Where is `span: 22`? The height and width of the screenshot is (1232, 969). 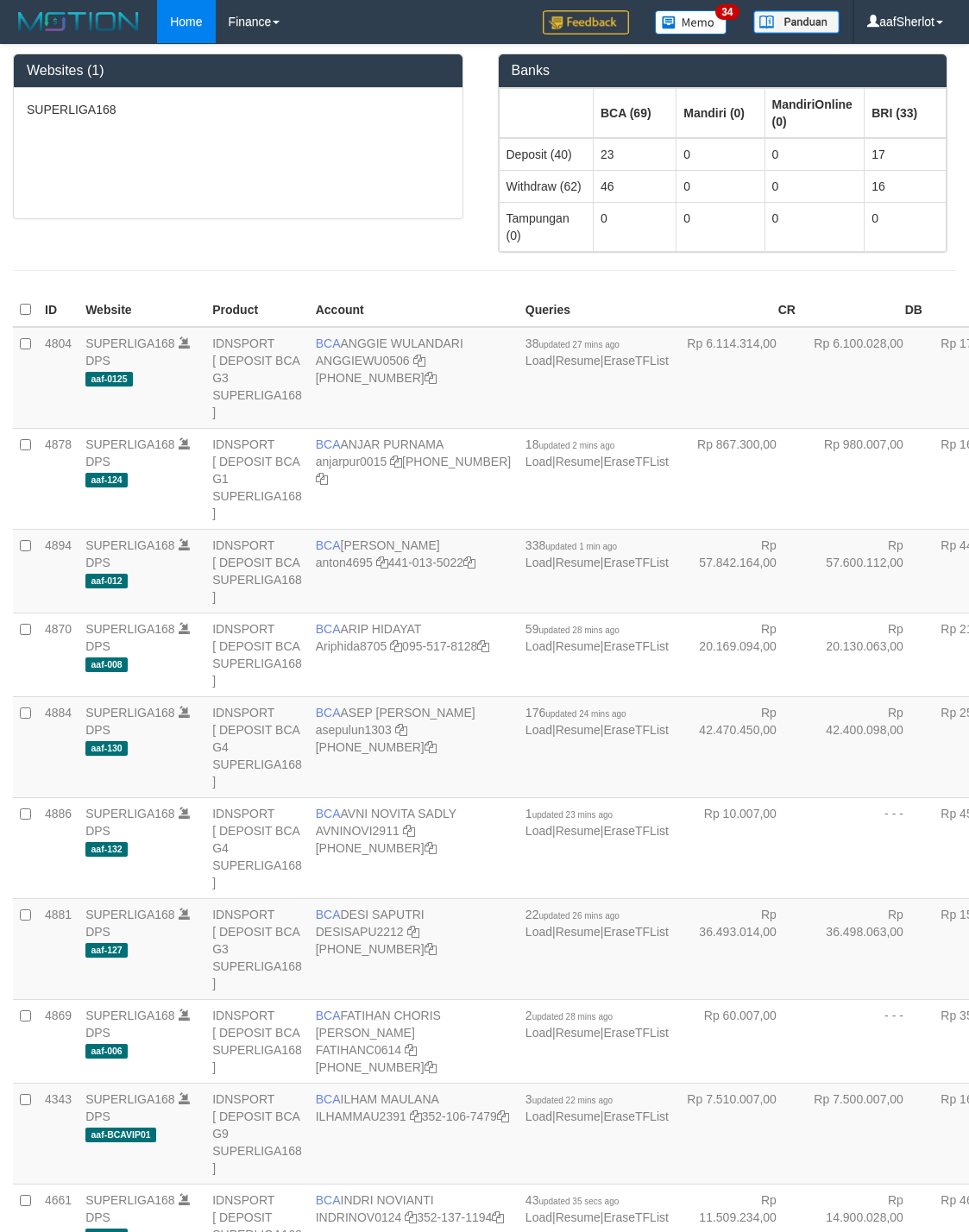 span: 22 is located at coordinates (572, 915).